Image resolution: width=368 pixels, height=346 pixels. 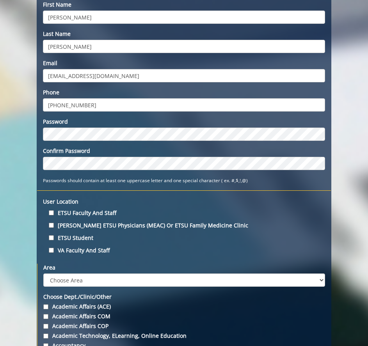 What do you see at coordinates (184, 34) in the screenshot?
I see `label: Last name` at bounding box center [184, 34].